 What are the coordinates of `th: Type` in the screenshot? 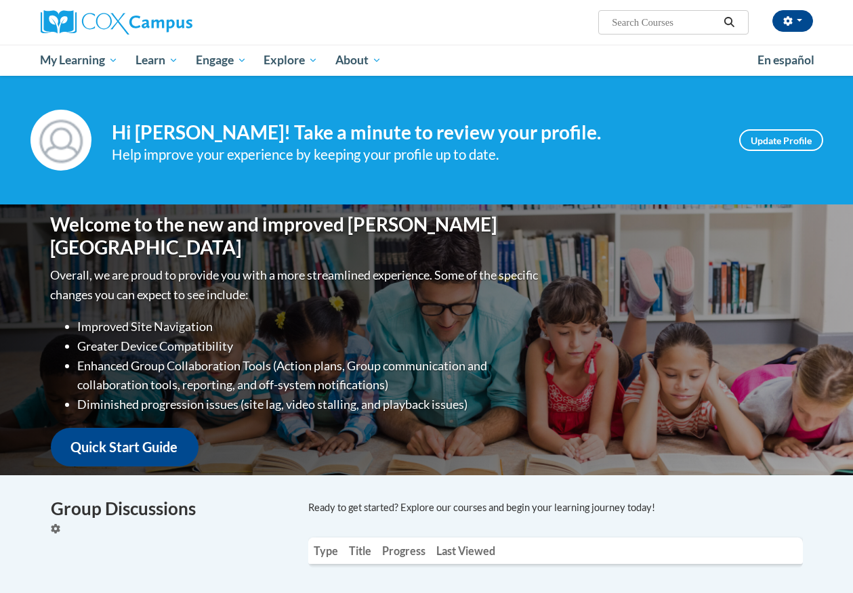 It's located at (326, 551).